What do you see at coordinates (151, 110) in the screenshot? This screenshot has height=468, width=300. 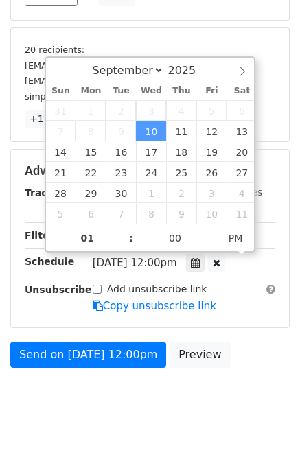 I see `span: September 3, 2025` at bounding box center [151, 110].